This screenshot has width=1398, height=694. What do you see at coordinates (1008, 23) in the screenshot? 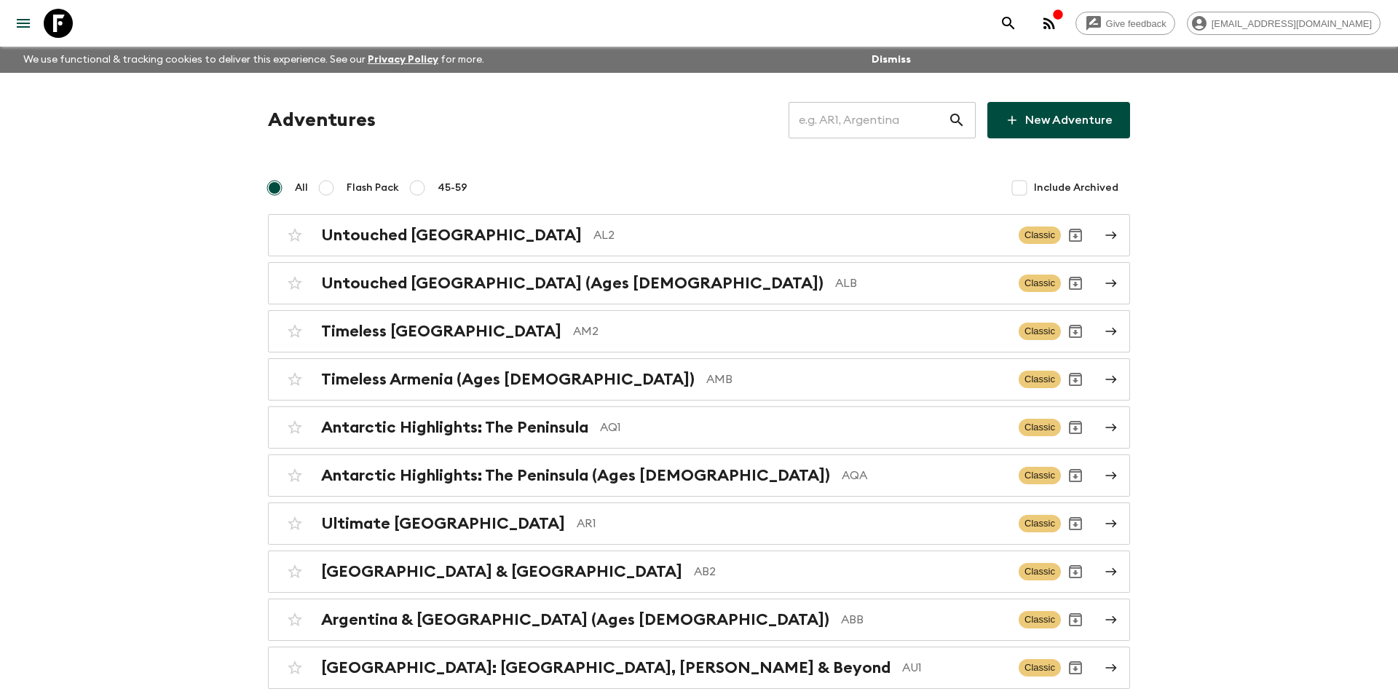
I see `button: search adventures` at bounding box center [1008, 23].